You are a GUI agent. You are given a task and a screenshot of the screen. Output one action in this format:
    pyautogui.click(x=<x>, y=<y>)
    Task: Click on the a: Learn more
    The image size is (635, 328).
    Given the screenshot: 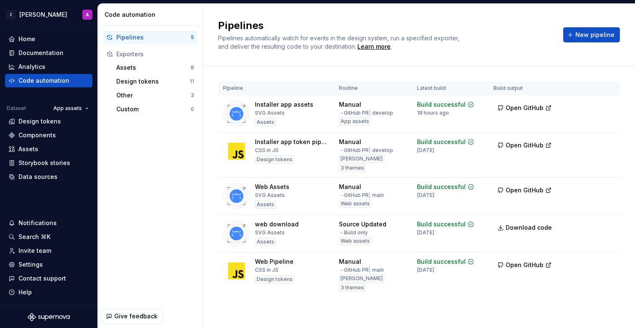 What is the action you would take?
    pyautogui.click(x=374, y=47)
    